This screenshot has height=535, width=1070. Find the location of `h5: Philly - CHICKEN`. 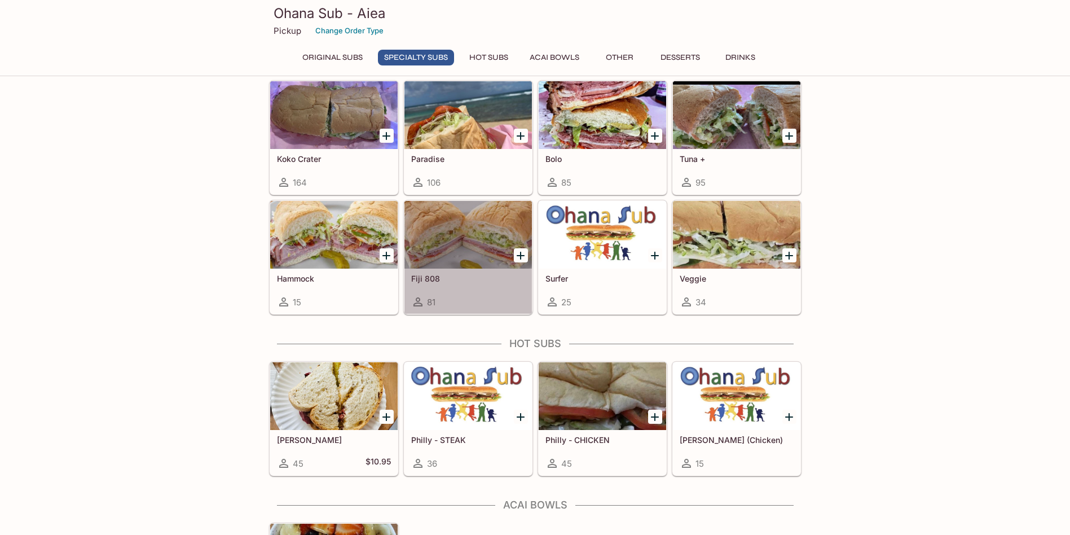

h5: Philly - CHICKEN is located at coordinates (602, 439).